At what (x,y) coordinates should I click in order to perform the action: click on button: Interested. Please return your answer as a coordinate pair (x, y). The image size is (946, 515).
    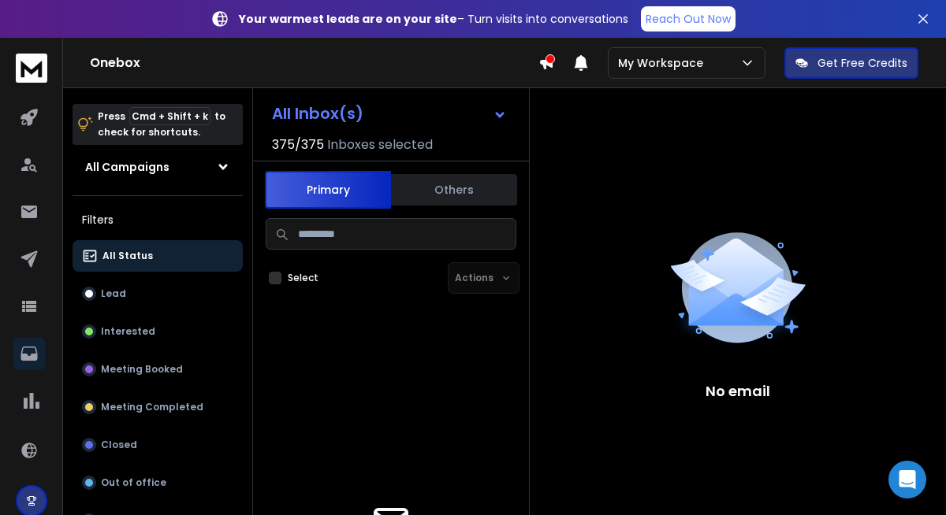
    Looking at the image, I should click on (158, 332).